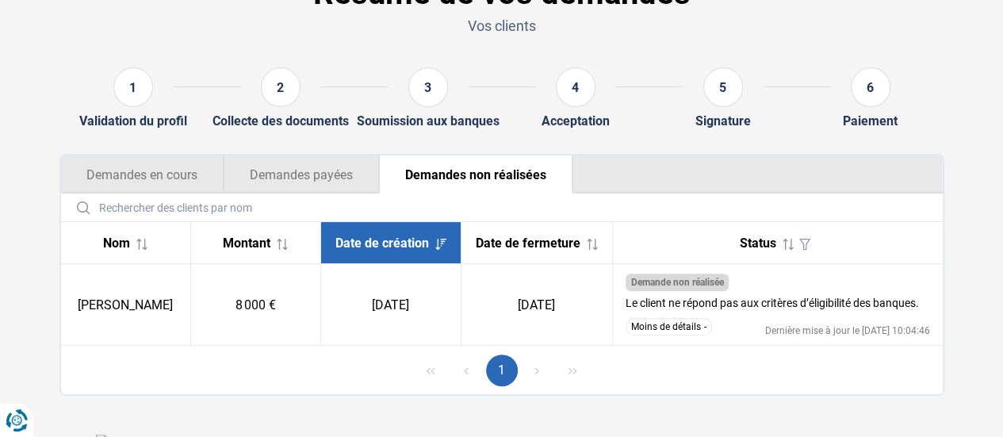  What do you see at coordinates (301, 174) in the screenshot?
I see `button: Demandes payées` at bounding box center [301, 174].